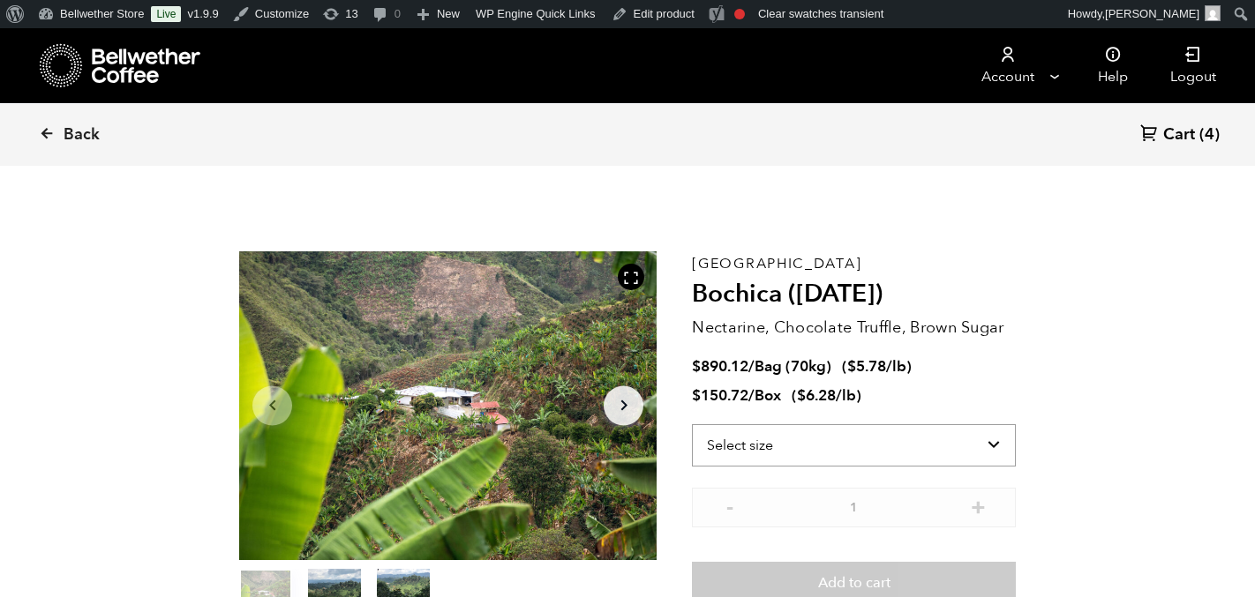 This screenshot has width=1255, height=597. Describe the element at coordinates (853, 327) in the screenshot. I see `p: Nectarine, Chocolate Truffle, Brown Sugar` at that location.